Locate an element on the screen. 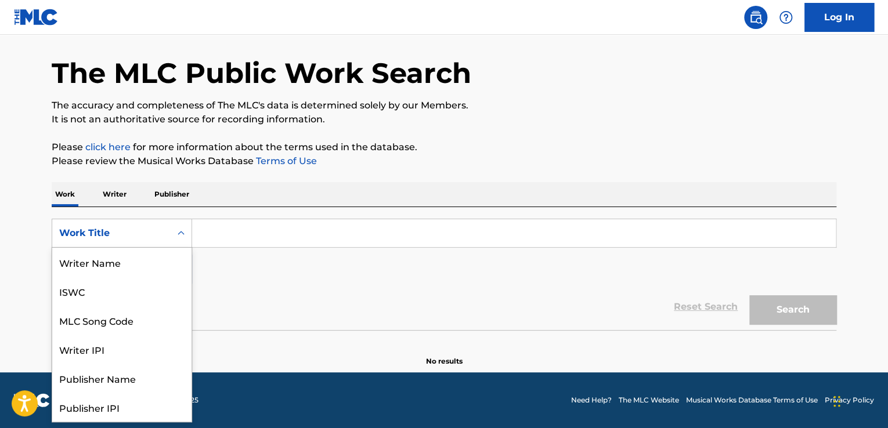 The image size is (888, 428). p: It is not an authoritative source for recording information. is located at coordinates (444, 120).